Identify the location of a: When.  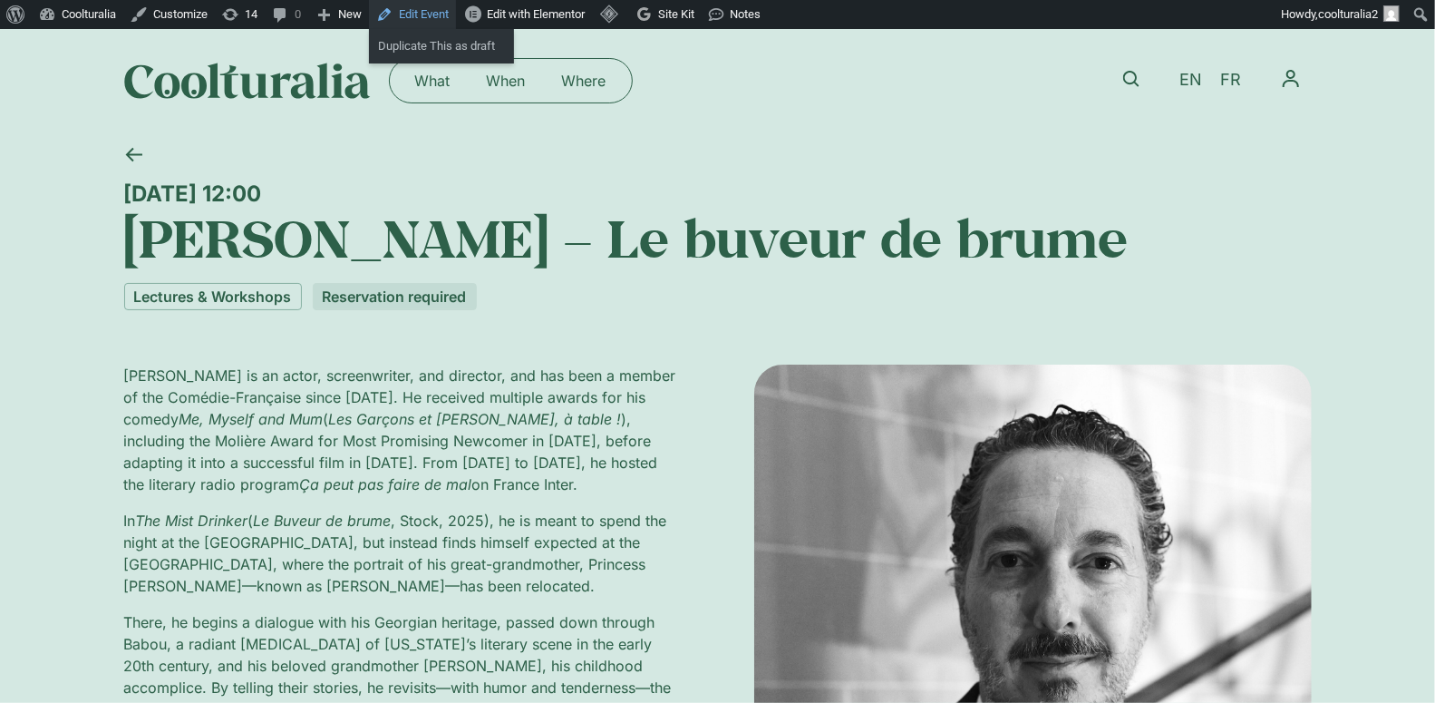
(506, 81).